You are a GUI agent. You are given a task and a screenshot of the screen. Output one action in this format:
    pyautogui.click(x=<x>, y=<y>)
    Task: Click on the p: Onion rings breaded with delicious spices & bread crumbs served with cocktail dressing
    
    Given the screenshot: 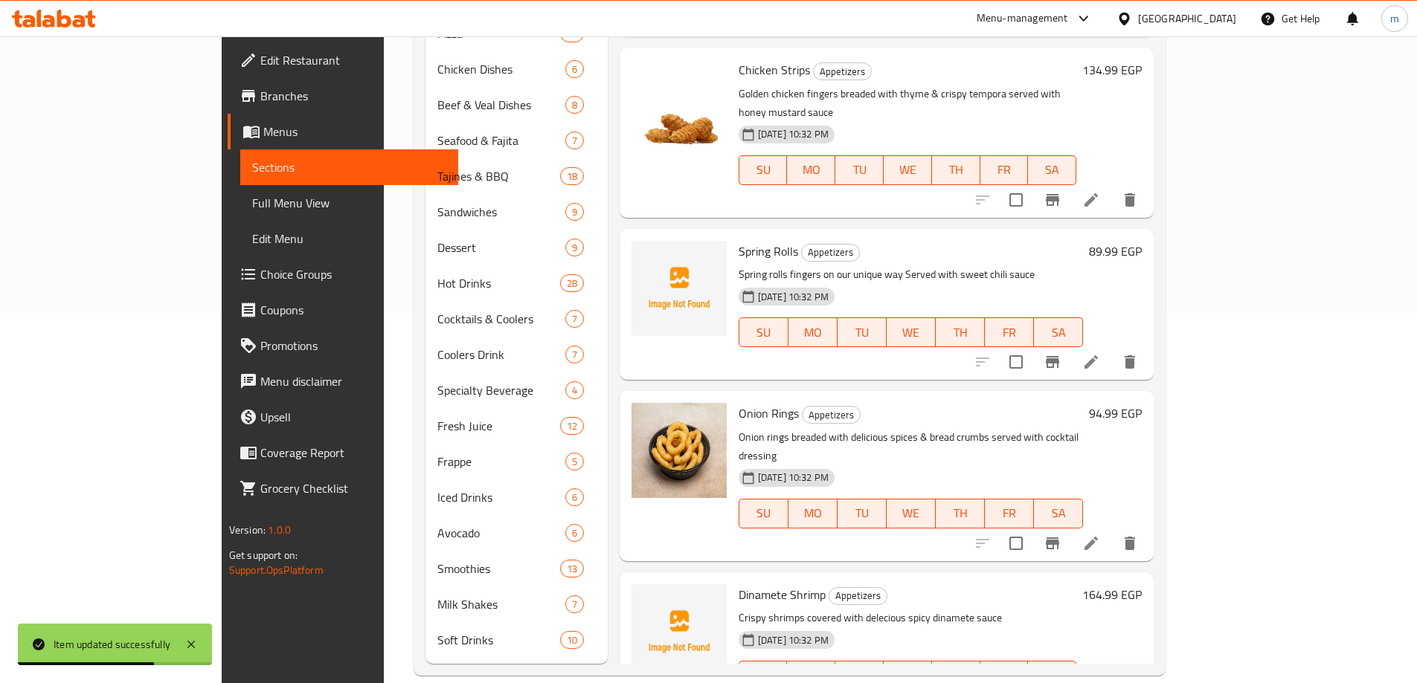 What is the action you would take?
    pyautogui.click(x=910, y=447)
    